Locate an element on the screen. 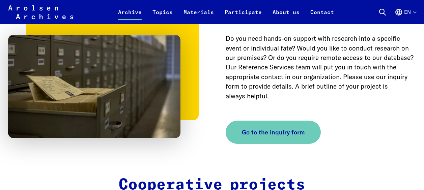 The image size is (424, 190). p: Do you need hands-on support with research into a specific event or individual fate? Would you li... is located at coordinates (321, 67).